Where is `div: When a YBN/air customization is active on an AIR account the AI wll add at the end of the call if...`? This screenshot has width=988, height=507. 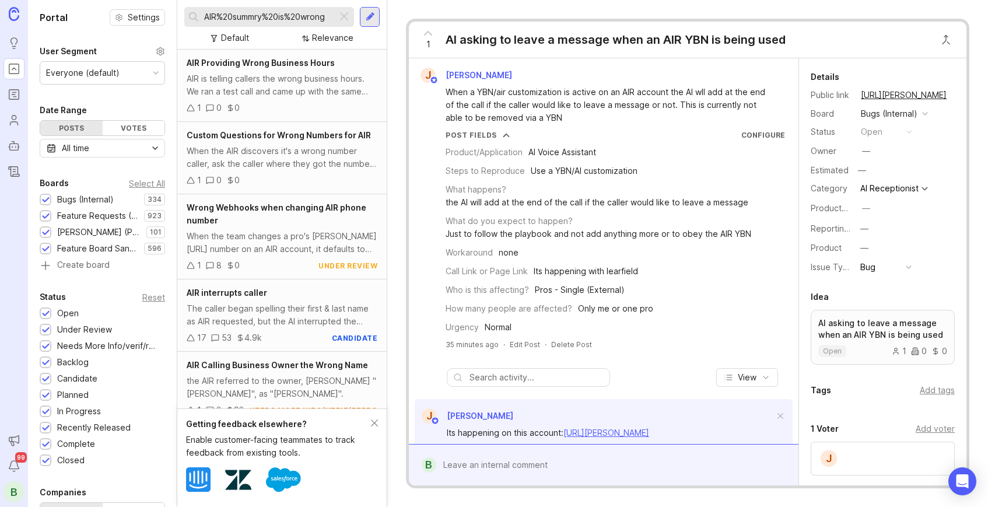
div: When a YBN/air customization is active on an AIR account the AI wll add at the end of the call if... is located at coordinates (610, 105).